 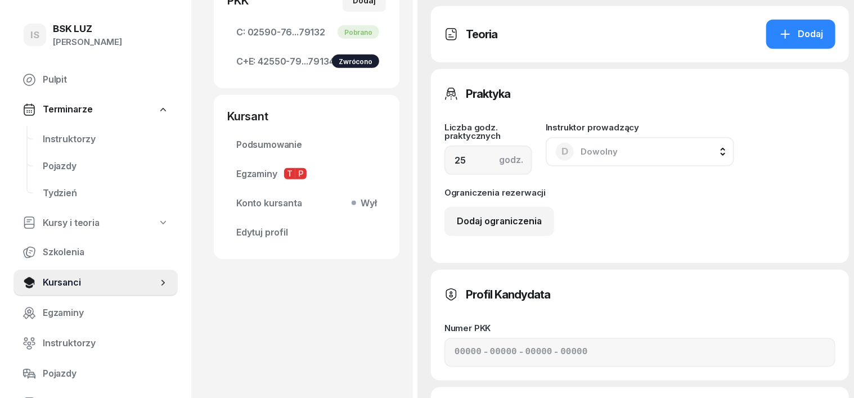 I want to click on a: Podsumowanie, so click(x=307, y=145).